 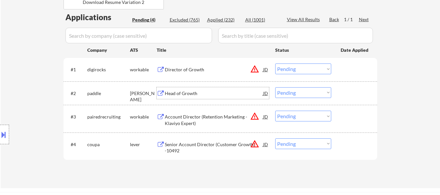 What do you see at coordinates (334, 20) in the screenshot?
I see `div: Back` at bounding box center [334, 20].